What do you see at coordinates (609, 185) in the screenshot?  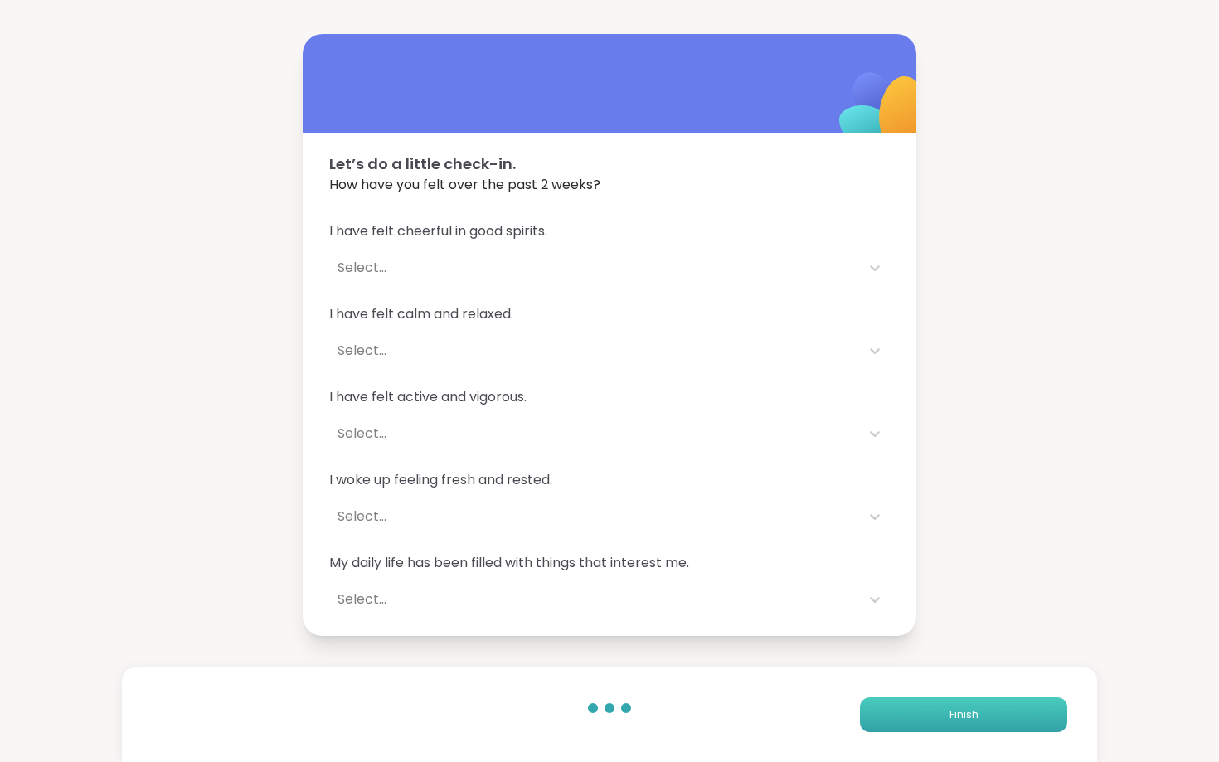 I see `span: How have you felt over the past 2 weeks?` at bounding box center [609, 185].